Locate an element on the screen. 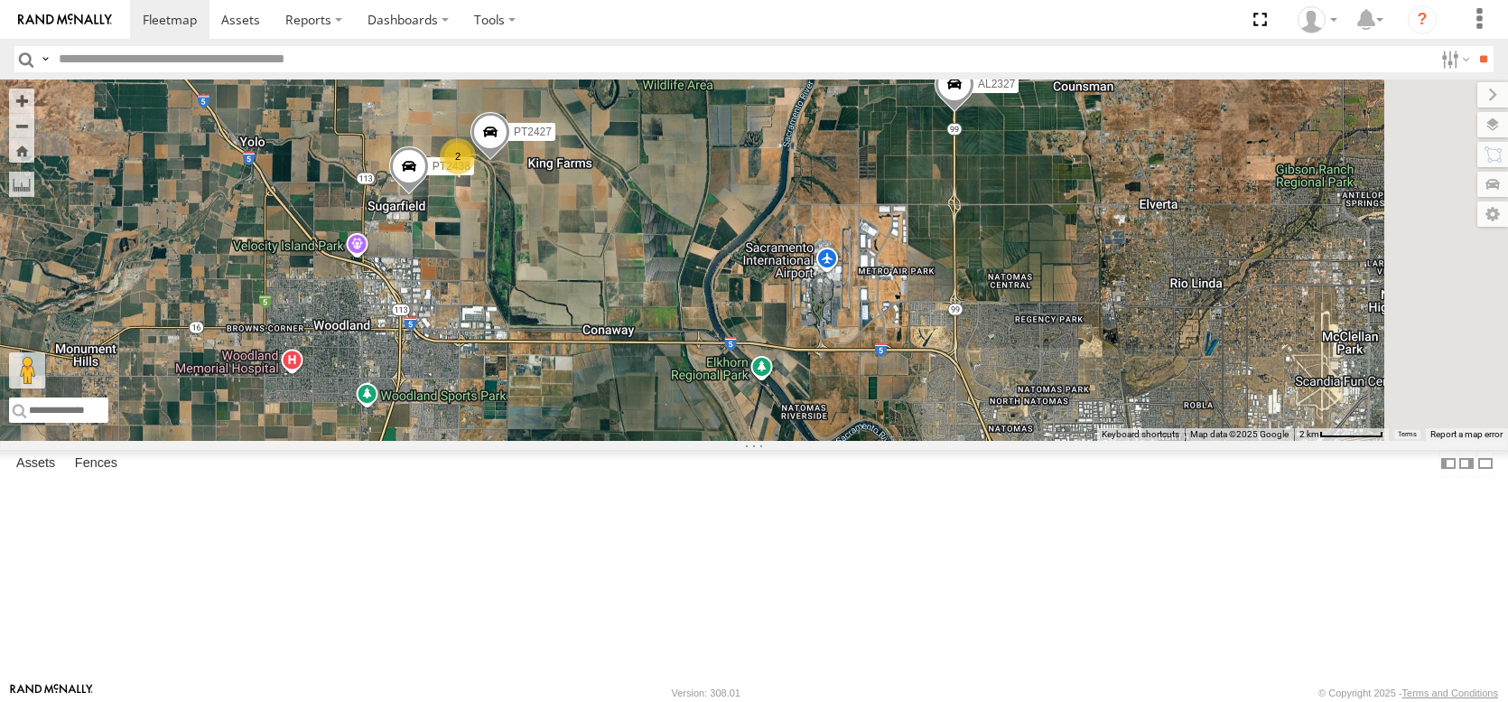 The image size is (1508, 702). button: Zoom in is located at coordinates (22, 100).